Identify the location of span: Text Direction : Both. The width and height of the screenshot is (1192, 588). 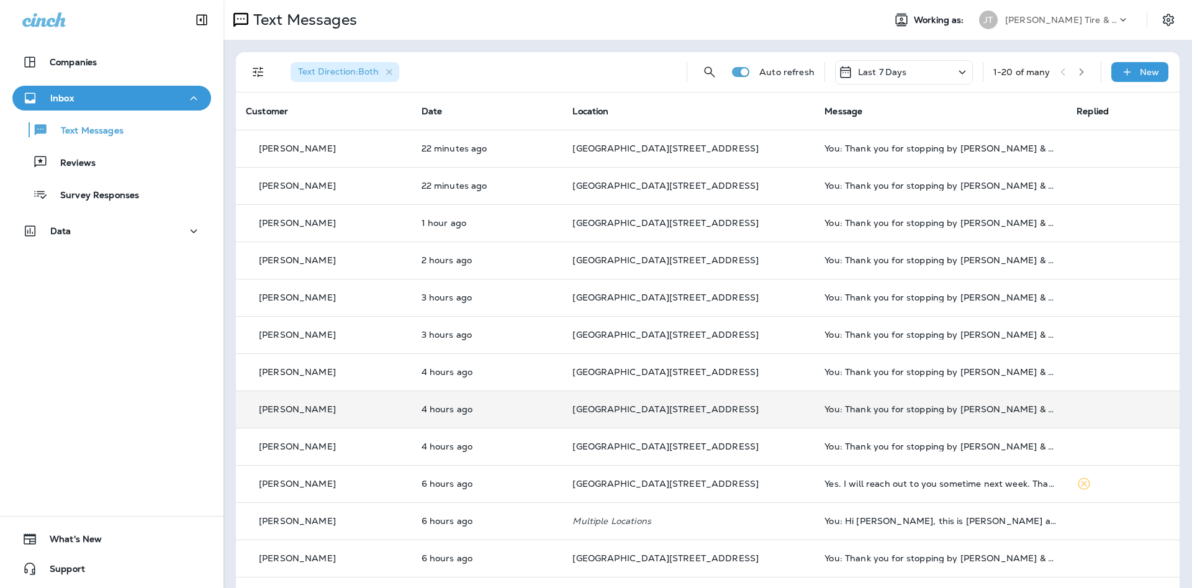
(338, 71).